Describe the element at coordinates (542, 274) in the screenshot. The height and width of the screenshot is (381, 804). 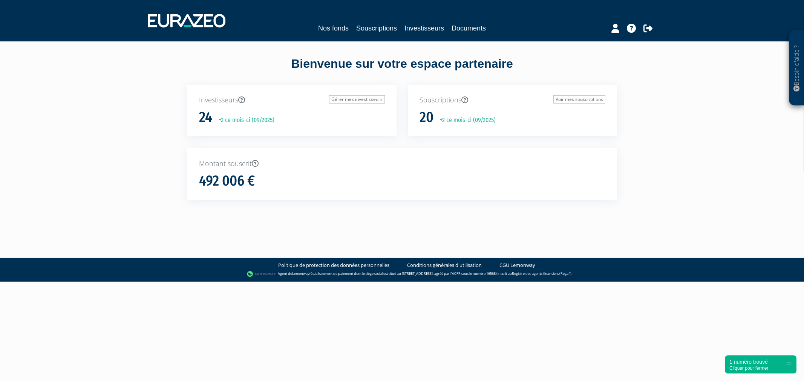
I see `a: Registre des agents financiers (Regafi)` at that location.